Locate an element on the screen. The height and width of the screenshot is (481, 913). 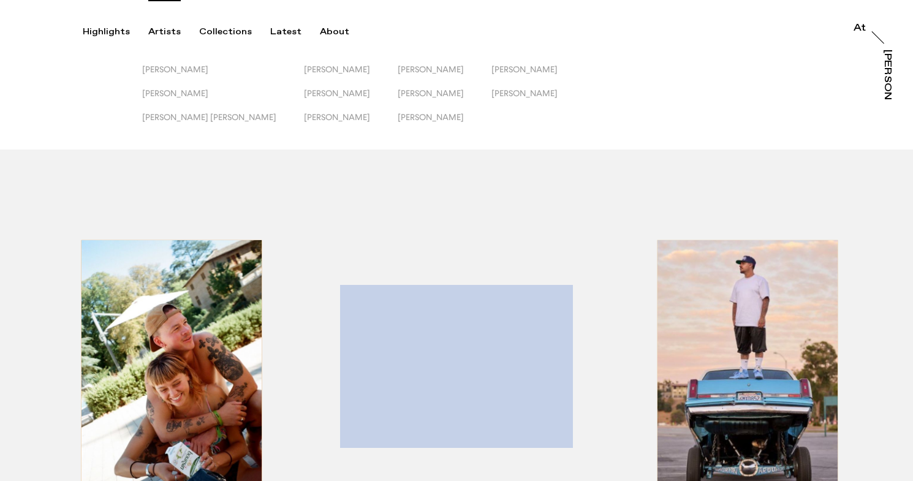
div: Collections is located at coordinates (225, 32).